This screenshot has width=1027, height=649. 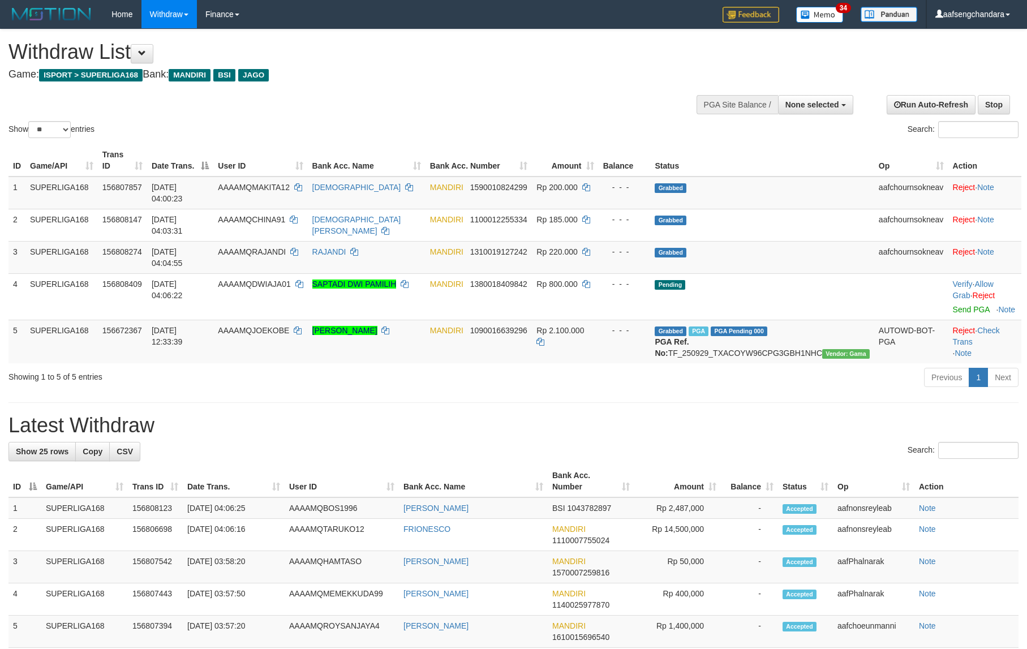 What do you see at coordinates (762, 160) in the screenshot?
I see `th: Status` at bounding box center [762, 160].